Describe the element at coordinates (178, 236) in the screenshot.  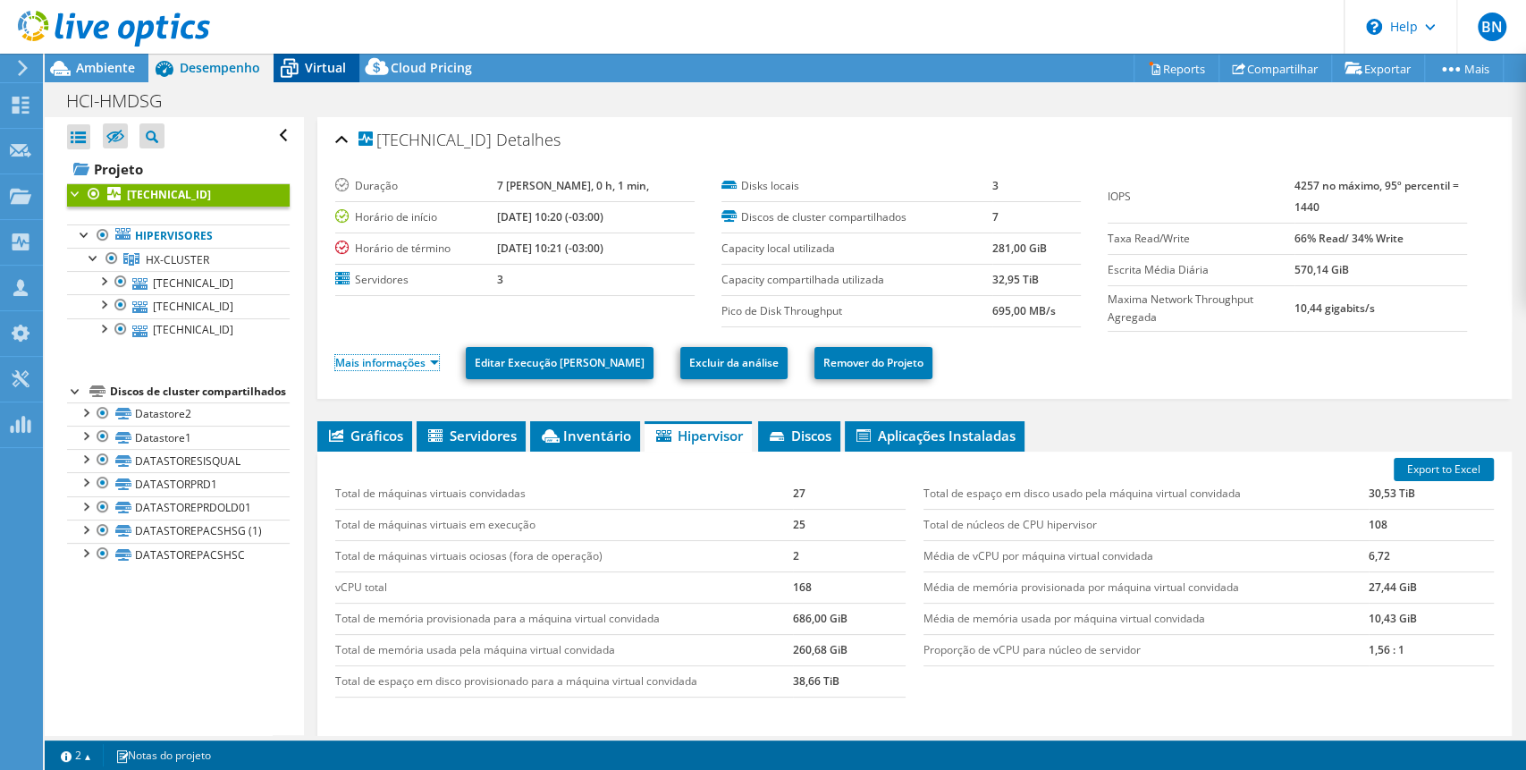
I see `a: Hipervisores` at that location.